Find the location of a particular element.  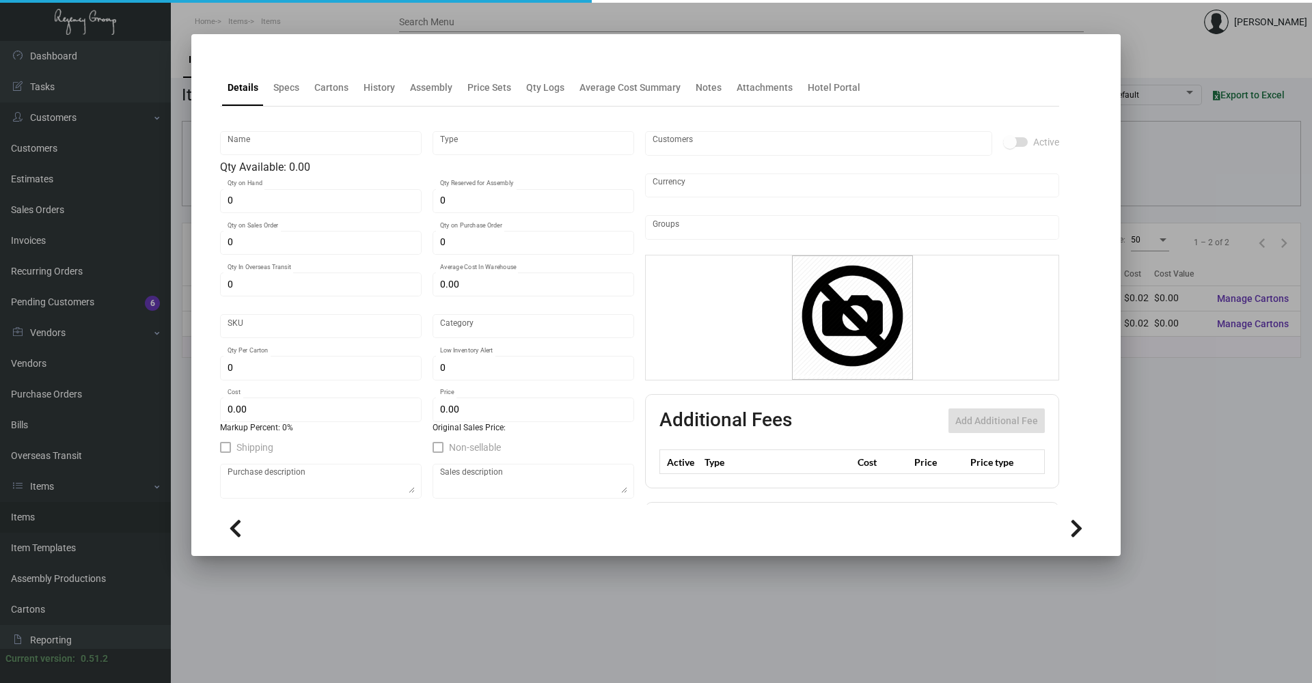

button: Add Additional Fee is located at coordinates (996, 421).